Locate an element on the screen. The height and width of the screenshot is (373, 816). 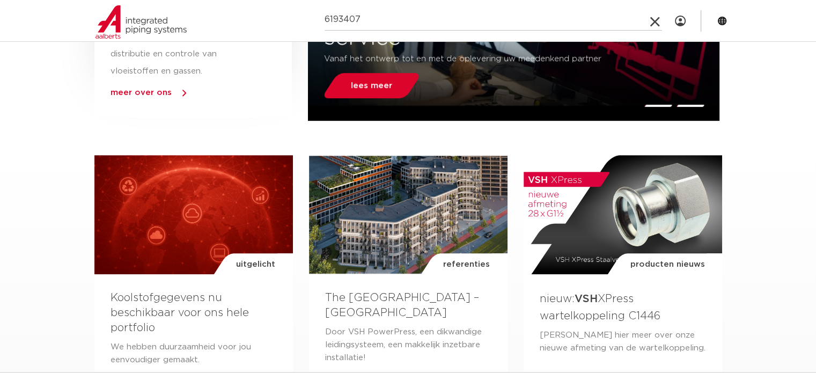
p: Door VSH PowerPress, een dikwandige leidingsysteem, een makkelijk inzetbare installatie! is located at coordinates (408, 345).